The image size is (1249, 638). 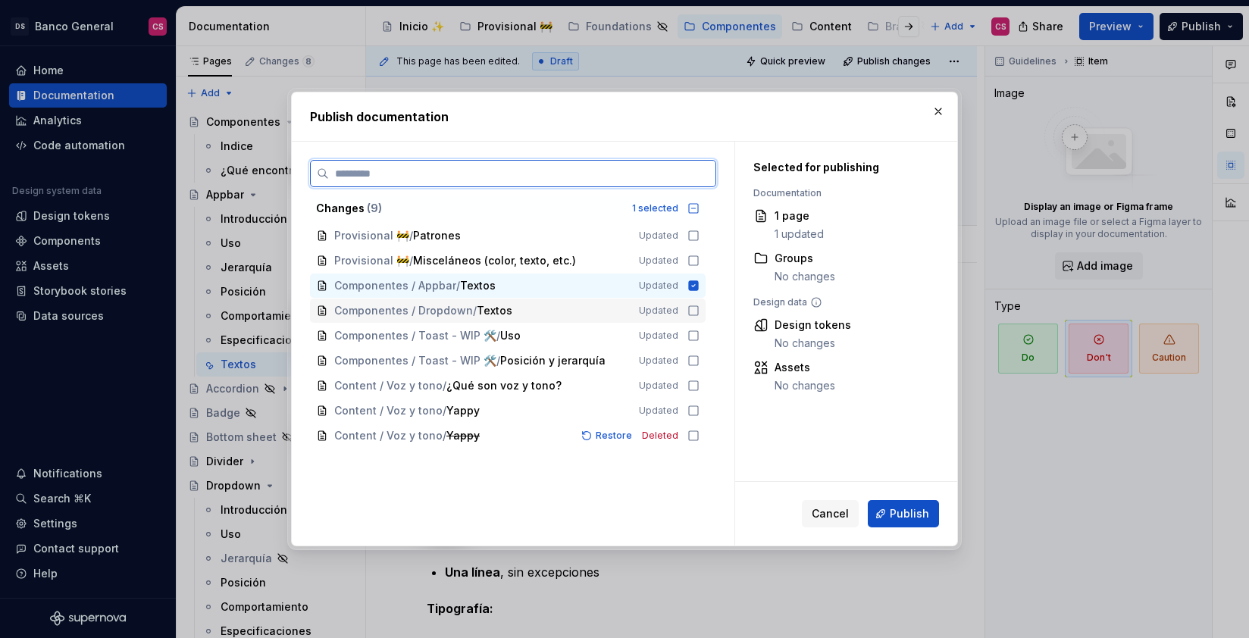 What do you see at coordinates (552, 361) in the screenshot?
I see `span: Posición y jerarquía` at bounding box center [552, 361].